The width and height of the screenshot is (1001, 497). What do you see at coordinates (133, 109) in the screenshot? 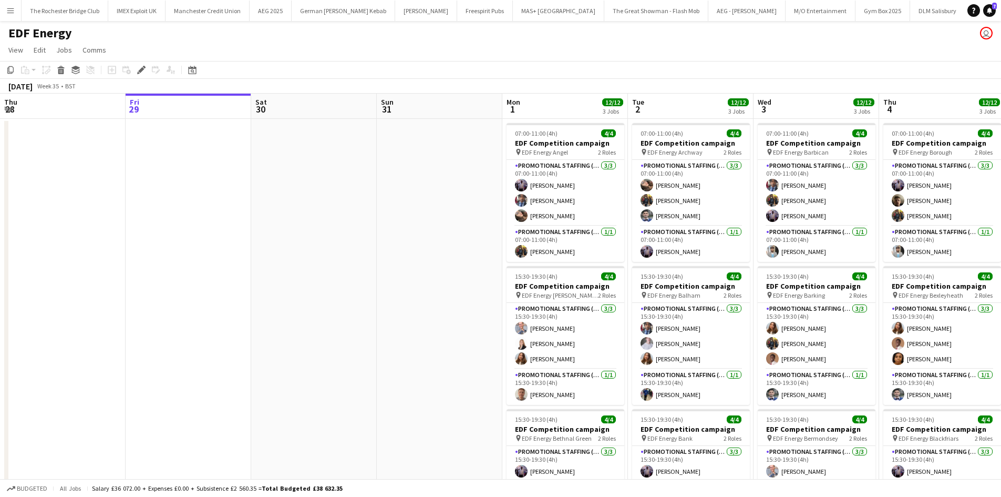
I see `span: 29` at bounding box center [133, 109].